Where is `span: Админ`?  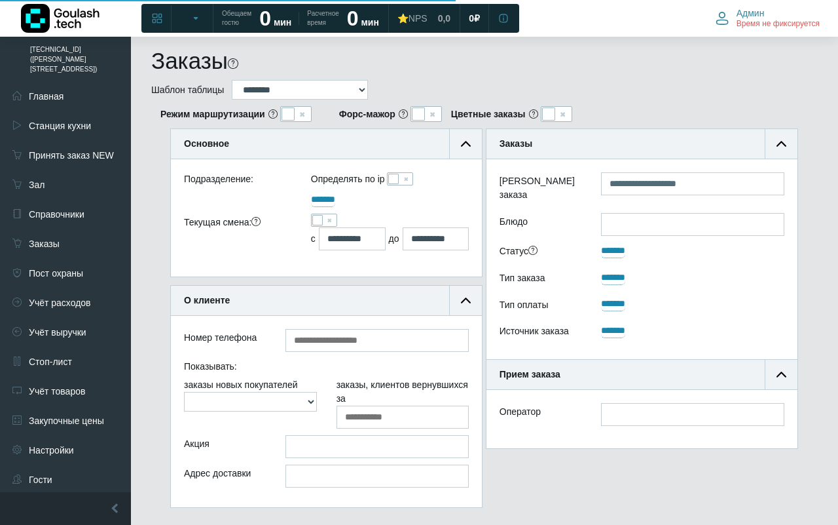 span: Админ is located at coordinates (751, 13).